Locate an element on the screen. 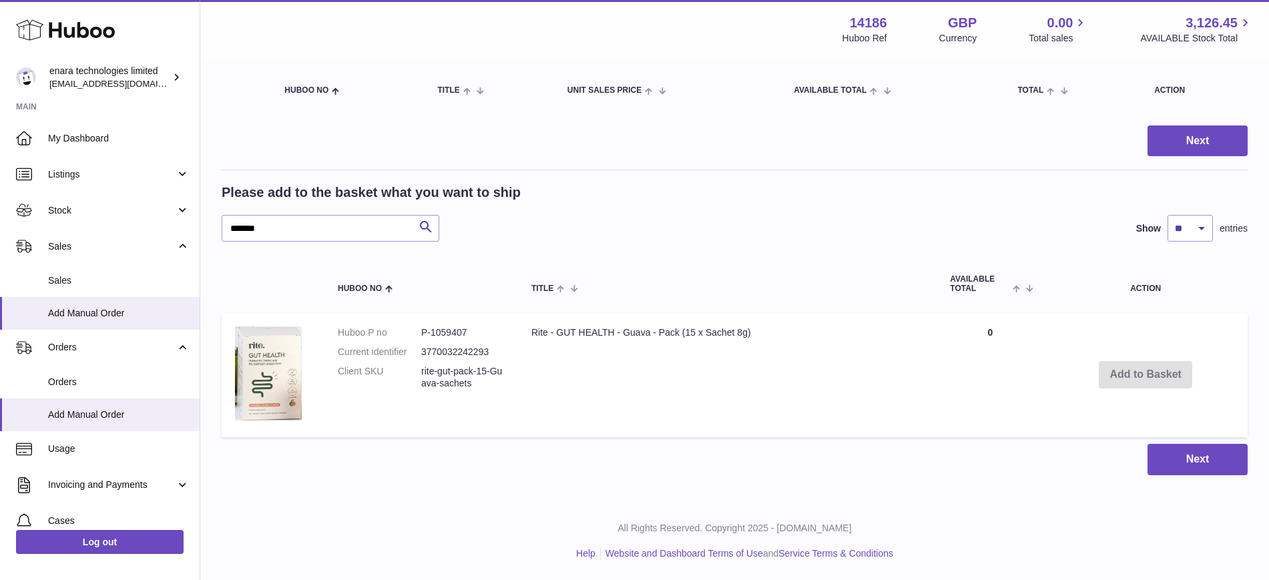 This screenshot has height=580, width=1269. dt: Current identifier is located at coordinates (379, 352).